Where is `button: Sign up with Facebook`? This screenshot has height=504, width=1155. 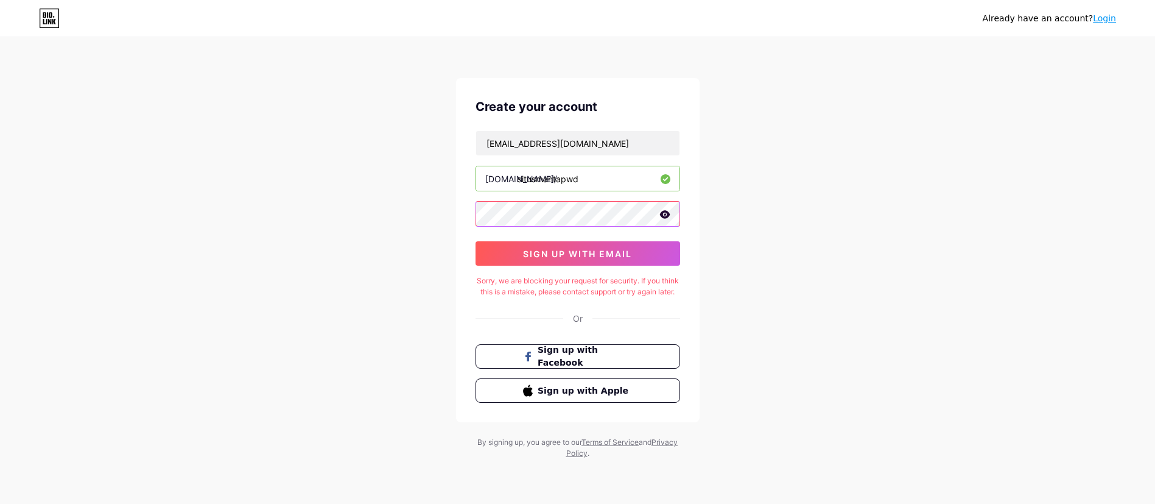
button: Sign up with Facebook is located at coordinates (578, 356).